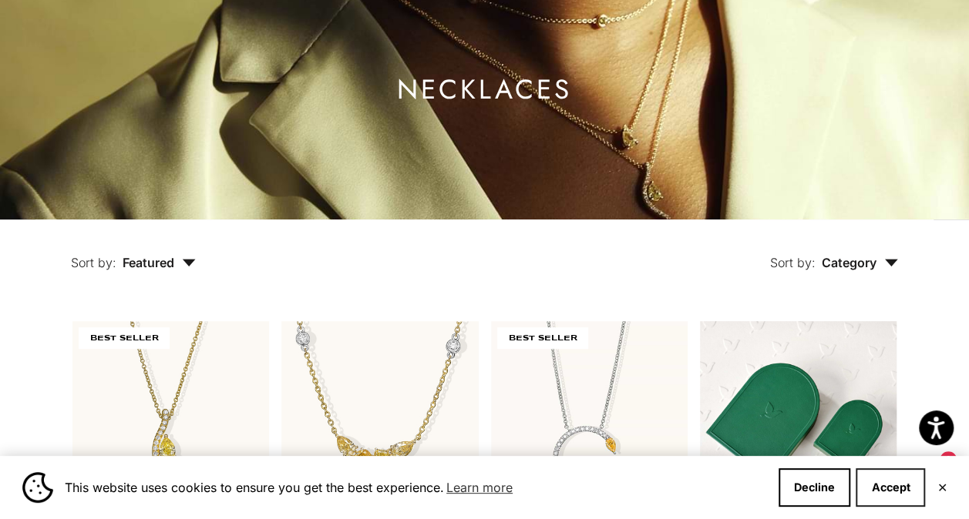  Describe the element at coordinates (941, 488) in the screenshot. I see `button: Close` at that location.